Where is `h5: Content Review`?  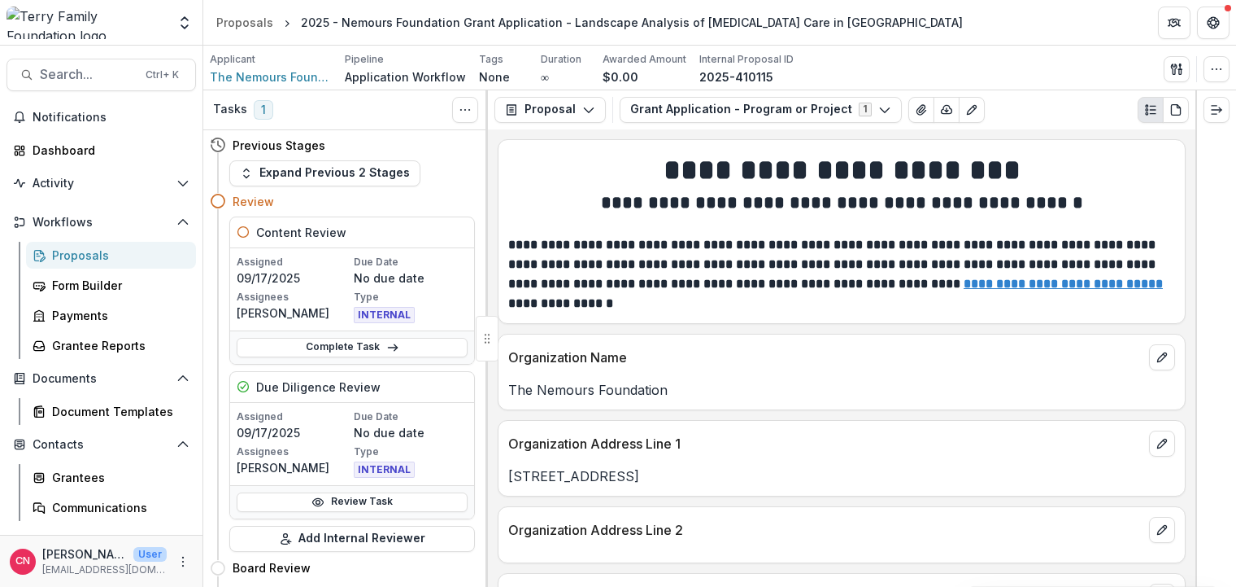
h5: Content Review is located at coordinates (301, 232).